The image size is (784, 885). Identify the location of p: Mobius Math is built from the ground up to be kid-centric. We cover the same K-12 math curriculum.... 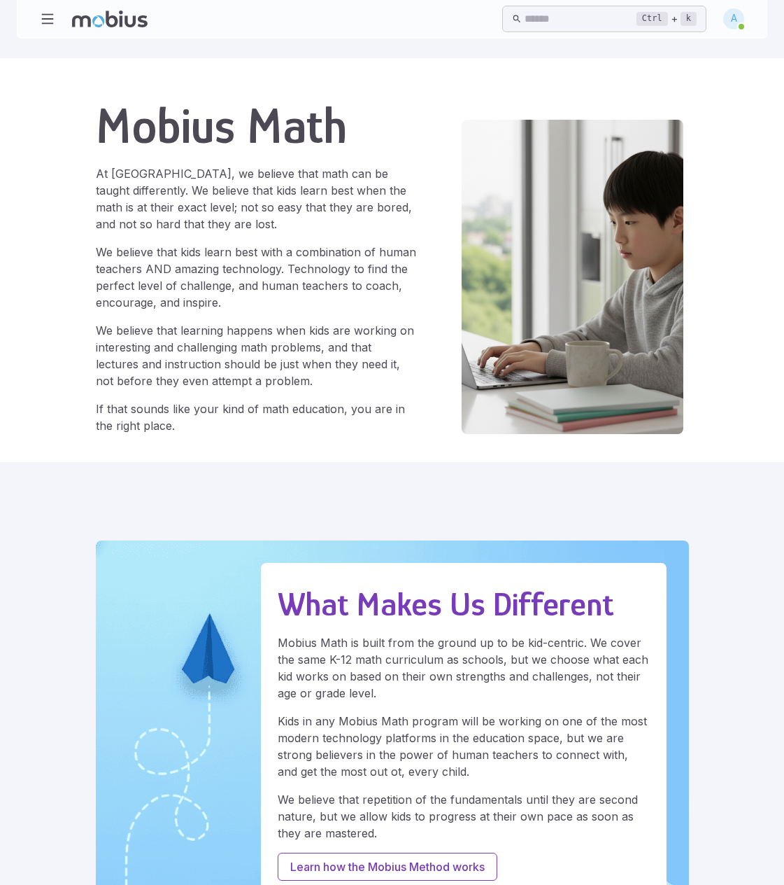
(464, 668).